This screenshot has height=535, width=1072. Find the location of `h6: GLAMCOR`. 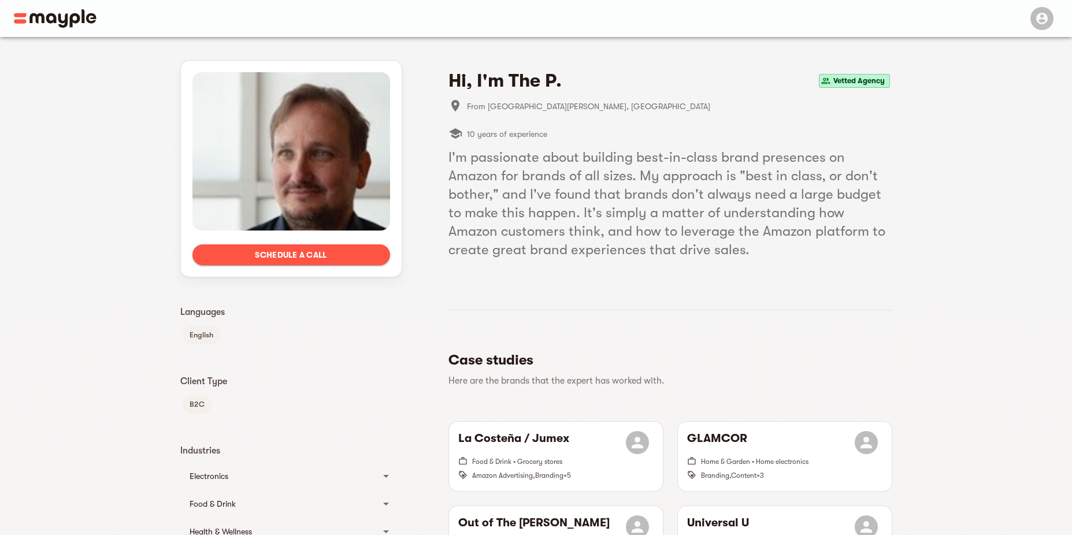

h6: GLAMCOR is located at coordinates (717, 443).